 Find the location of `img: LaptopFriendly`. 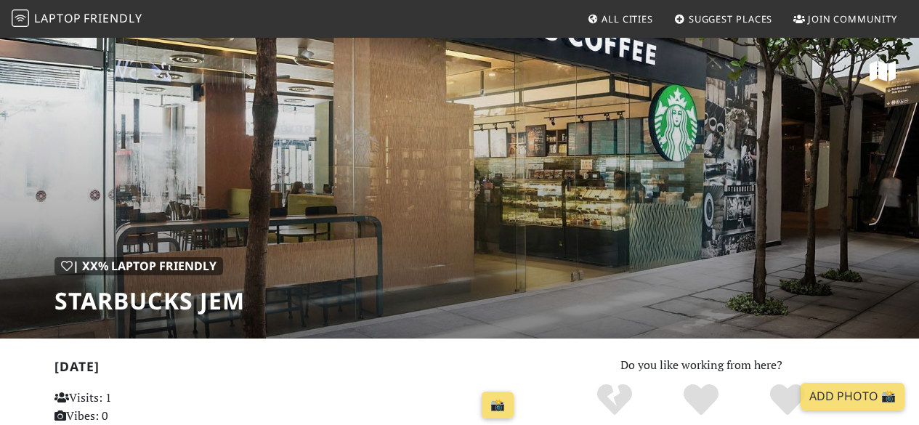

img: LaptopFriendly is located at coordinates (20, 18).